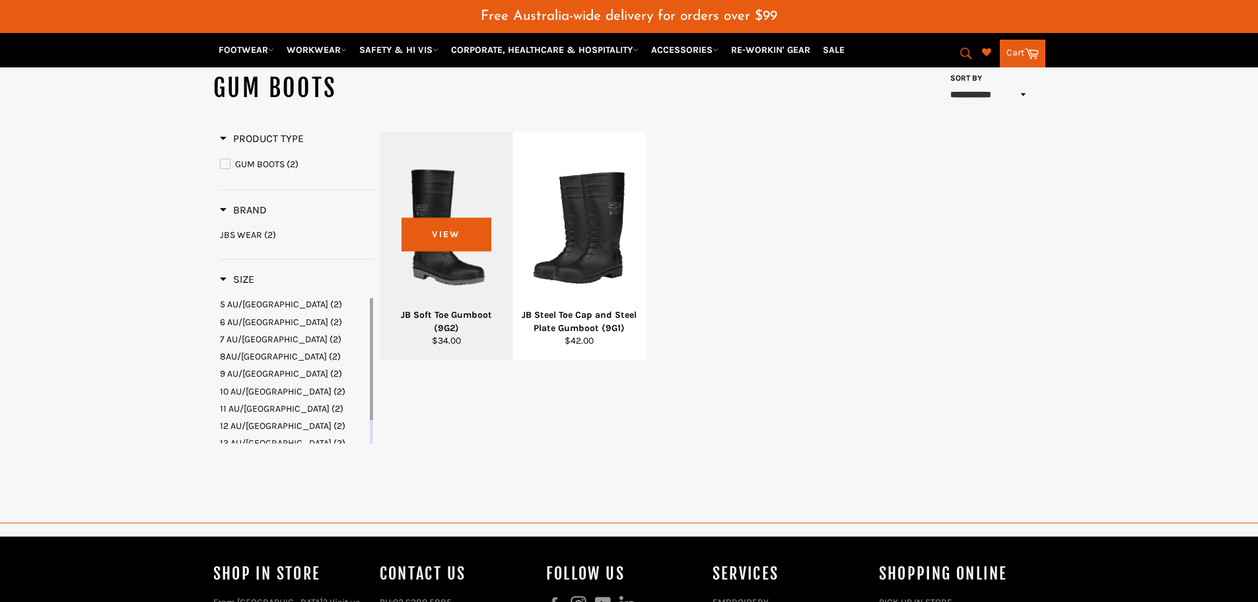  I want to click on a: 6 AU/UK, so click(293, 322).